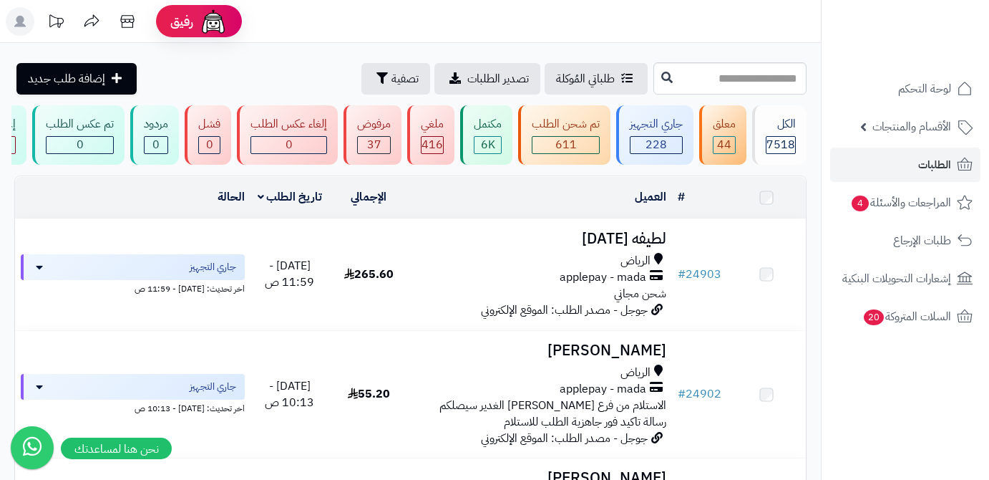  What do you see at coordinates (396, 79) in the screenshot?
I see `button: تصفية` at bounding box center [396, 79].